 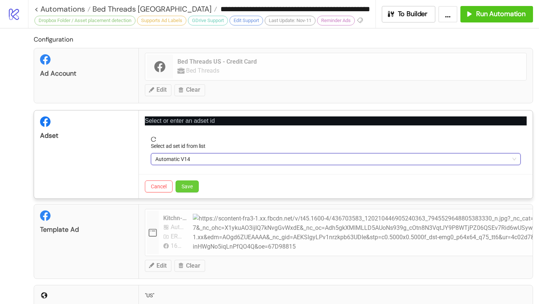 I want to click on a: < Automations, so click(x=63, y=9).